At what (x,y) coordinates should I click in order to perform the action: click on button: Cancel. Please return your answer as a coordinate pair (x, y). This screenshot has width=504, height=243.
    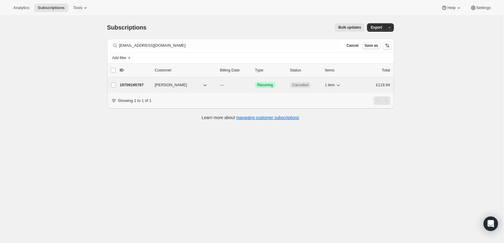
    Looking at the image, I should click on (352, 46).